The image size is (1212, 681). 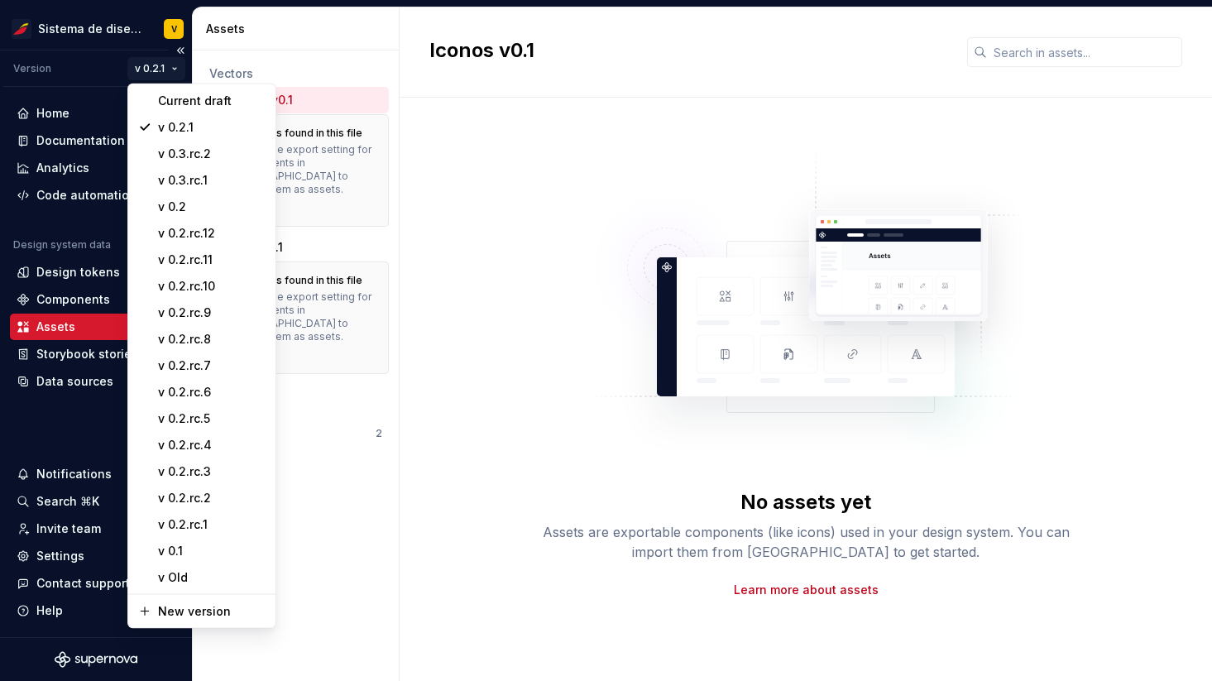 What do you see at coordinates (212, 233) in the screenshot?
I see `div: v 0.2.rc.12` at bounding box center [212, 233].